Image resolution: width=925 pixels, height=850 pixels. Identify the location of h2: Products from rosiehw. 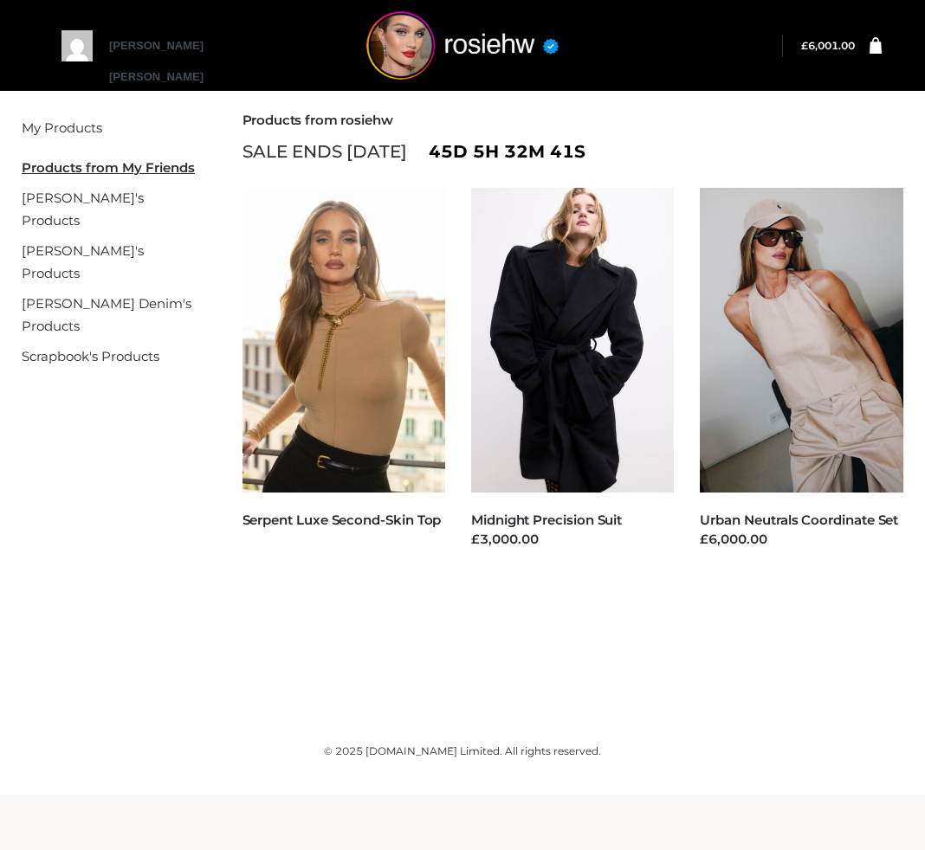
(573, 120).